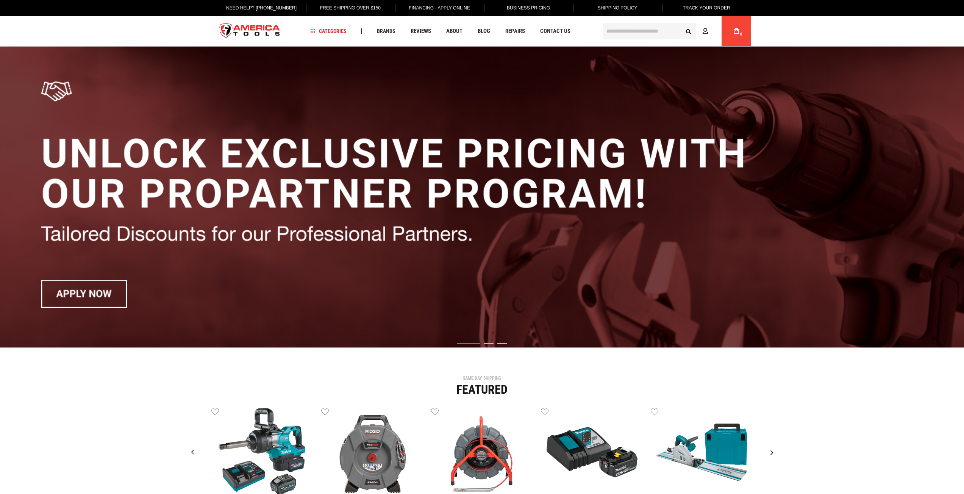  Describe the element at coordinates (555, 31) in the screenshot. I see `span: Contact Us` at that location.